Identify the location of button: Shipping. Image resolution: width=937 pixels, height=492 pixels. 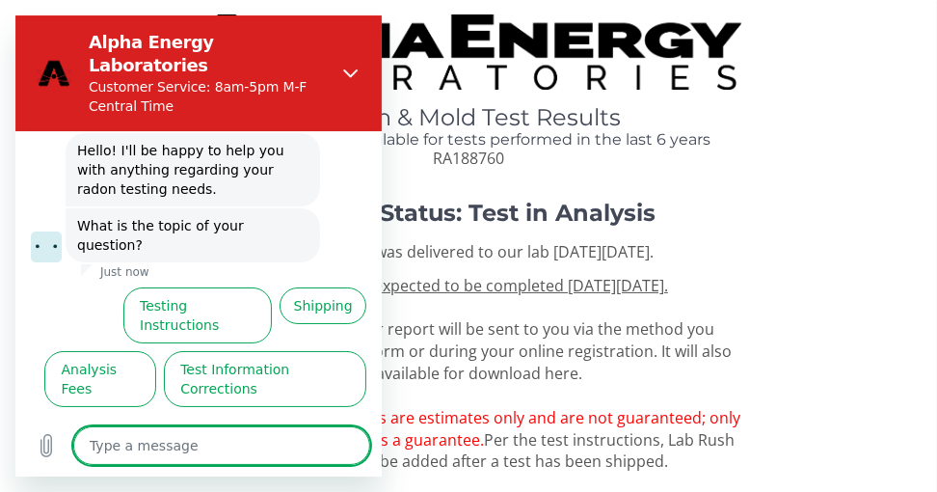
(307, 290).